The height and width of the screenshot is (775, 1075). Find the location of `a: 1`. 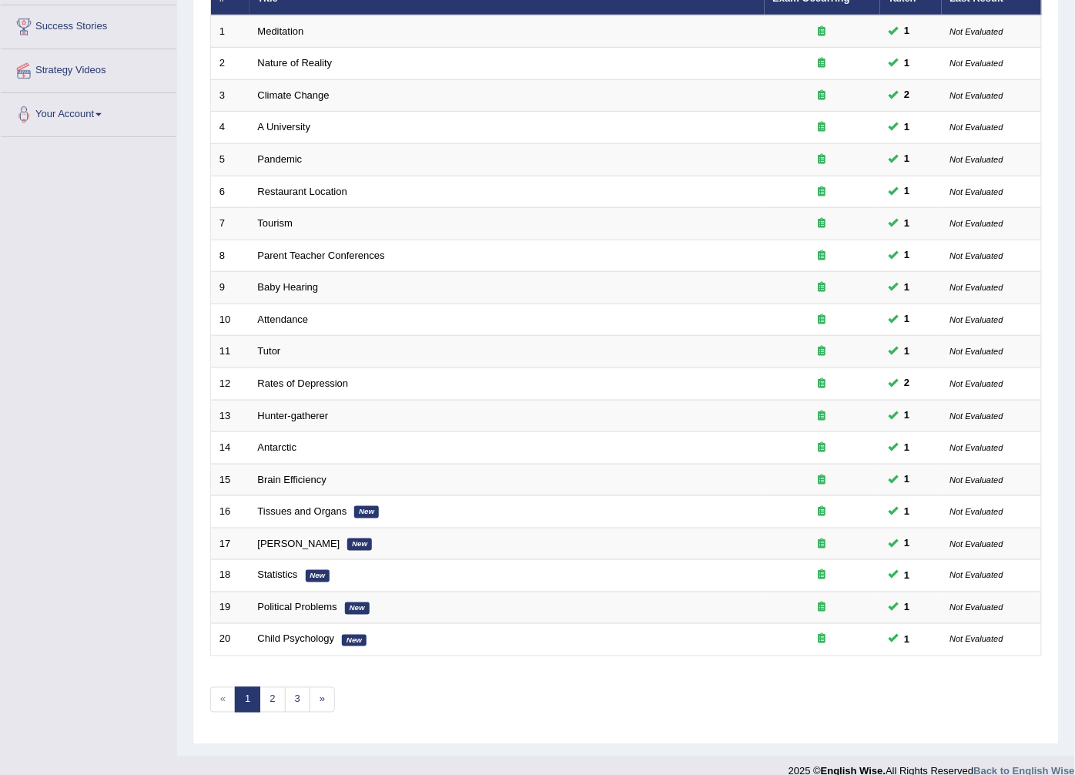

a: 1 is located at coordinates (247, 699).